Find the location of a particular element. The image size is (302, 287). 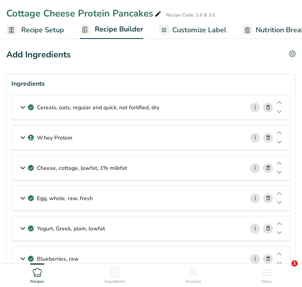

a: Customize Label is located at coordinates (193, 30).